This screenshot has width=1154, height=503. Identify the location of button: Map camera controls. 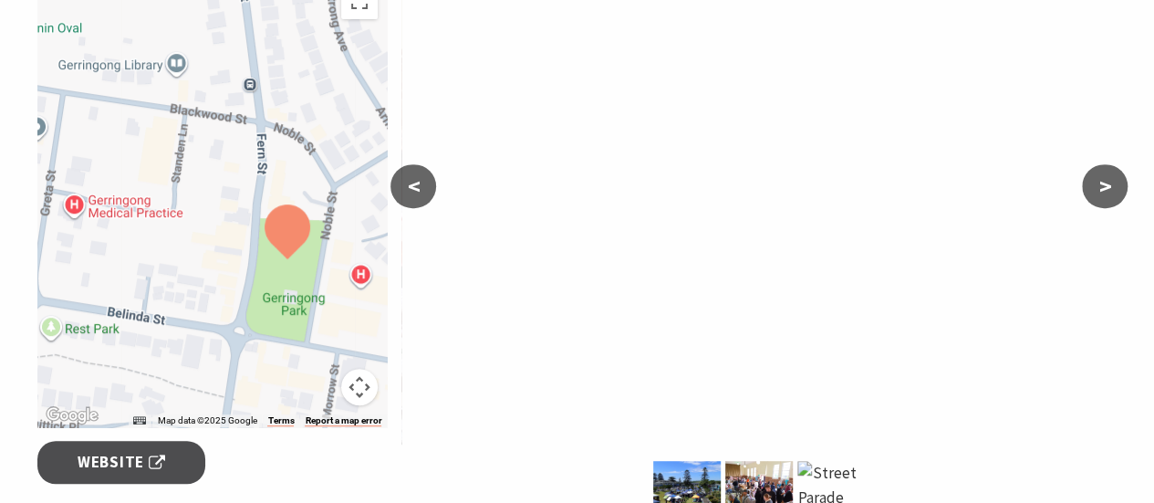
(359, 387).